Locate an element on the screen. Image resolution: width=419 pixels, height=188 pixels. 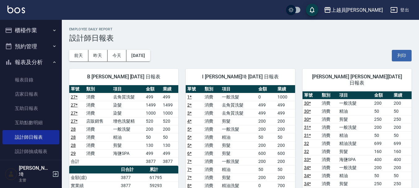
a: 32 is located at coordinates (307, 151).